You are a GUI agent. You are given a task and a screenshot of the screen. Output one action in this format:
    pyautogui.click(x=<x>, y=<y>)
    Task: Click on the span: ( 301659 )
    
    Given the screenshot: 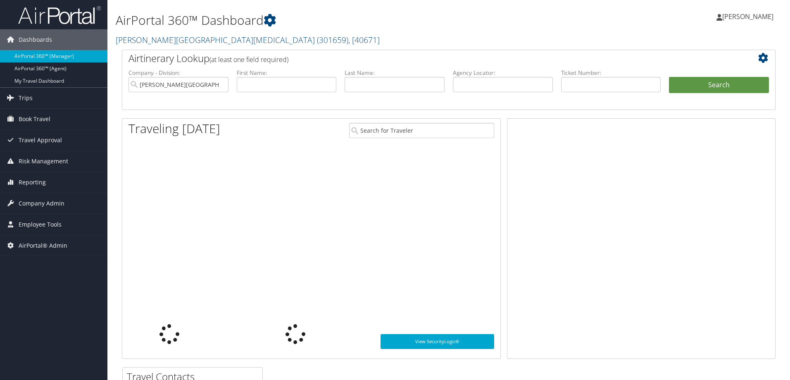 What is the action you would take?
    pyautogui.click(x=333, y=40)
    